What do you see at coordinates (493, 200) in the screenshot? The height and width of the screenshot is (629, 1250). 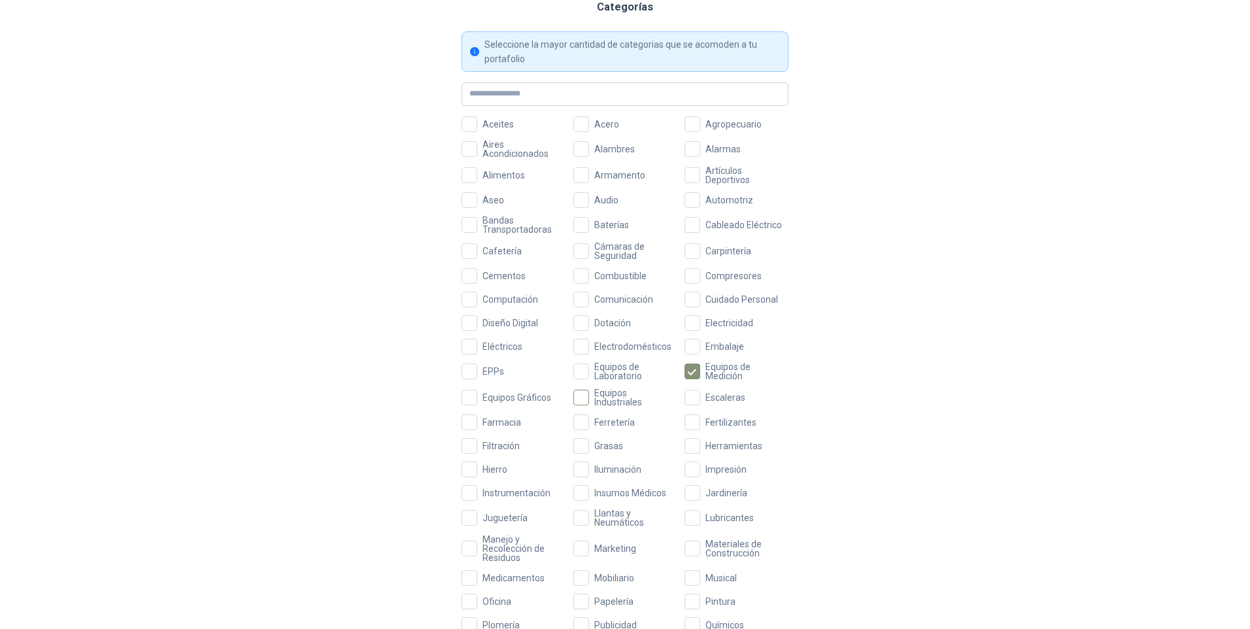 I see `span: Aseo` at bounding box center [493, 200].